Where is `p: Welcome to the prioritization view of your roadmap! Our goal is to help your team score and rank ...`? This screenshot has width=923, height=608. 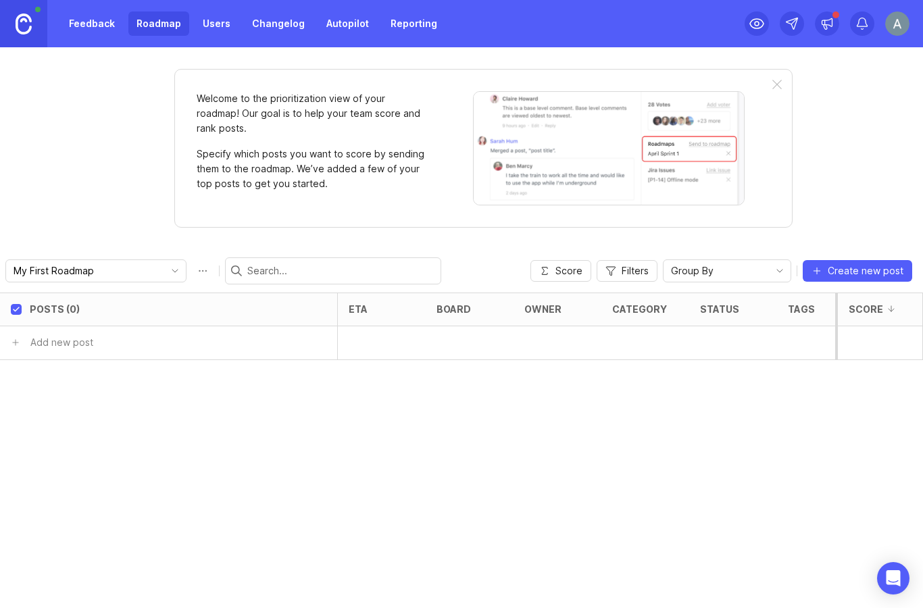
p: Welcome to the prioritization view of your roadmap! Our goal is to help your team score and rank ... is located at coordinates (311, 113).